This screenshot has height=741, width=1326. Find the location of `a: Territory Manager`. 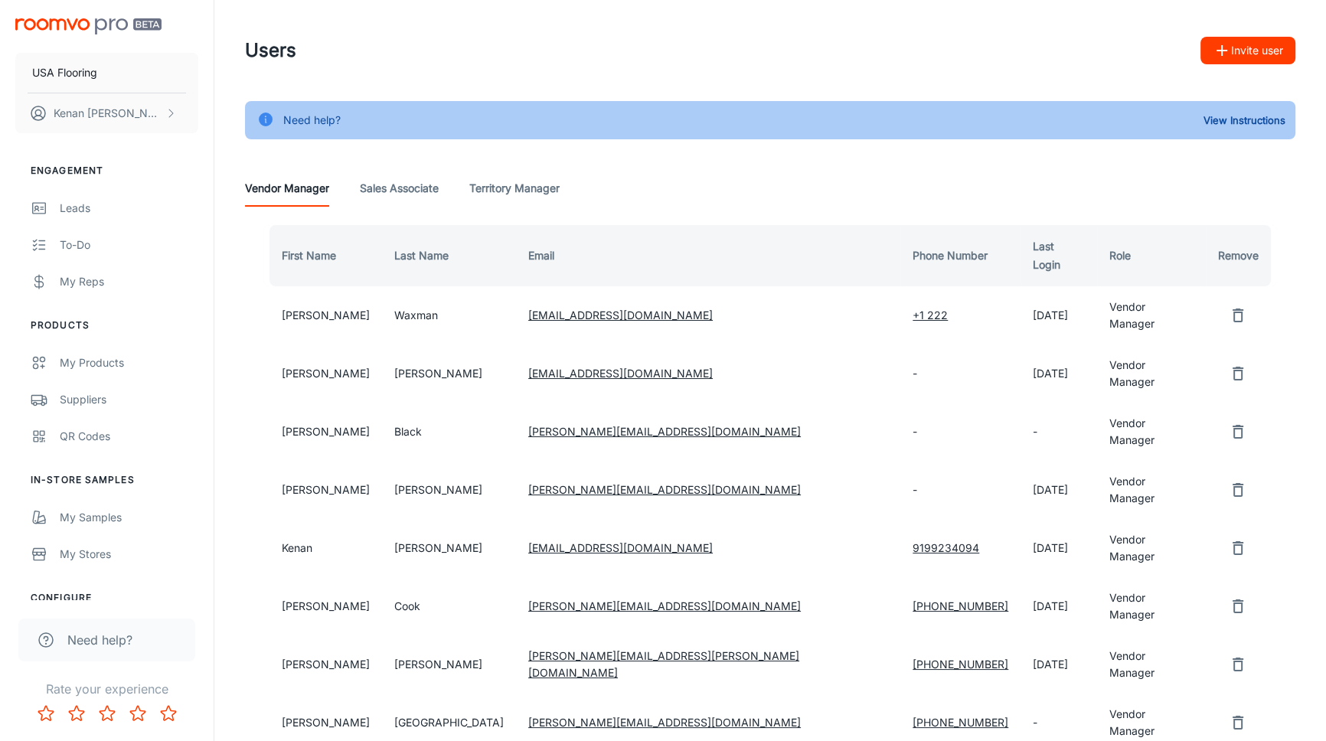

a: Territory Manager is located at coordinates (514, 188).